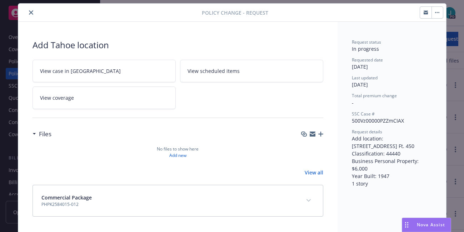 Image resolution: width=464 pixels, height=232 pixels. Describe the element at coordinates (426, 225) in the screenshot. I see `button: Nova Assist` at that location.